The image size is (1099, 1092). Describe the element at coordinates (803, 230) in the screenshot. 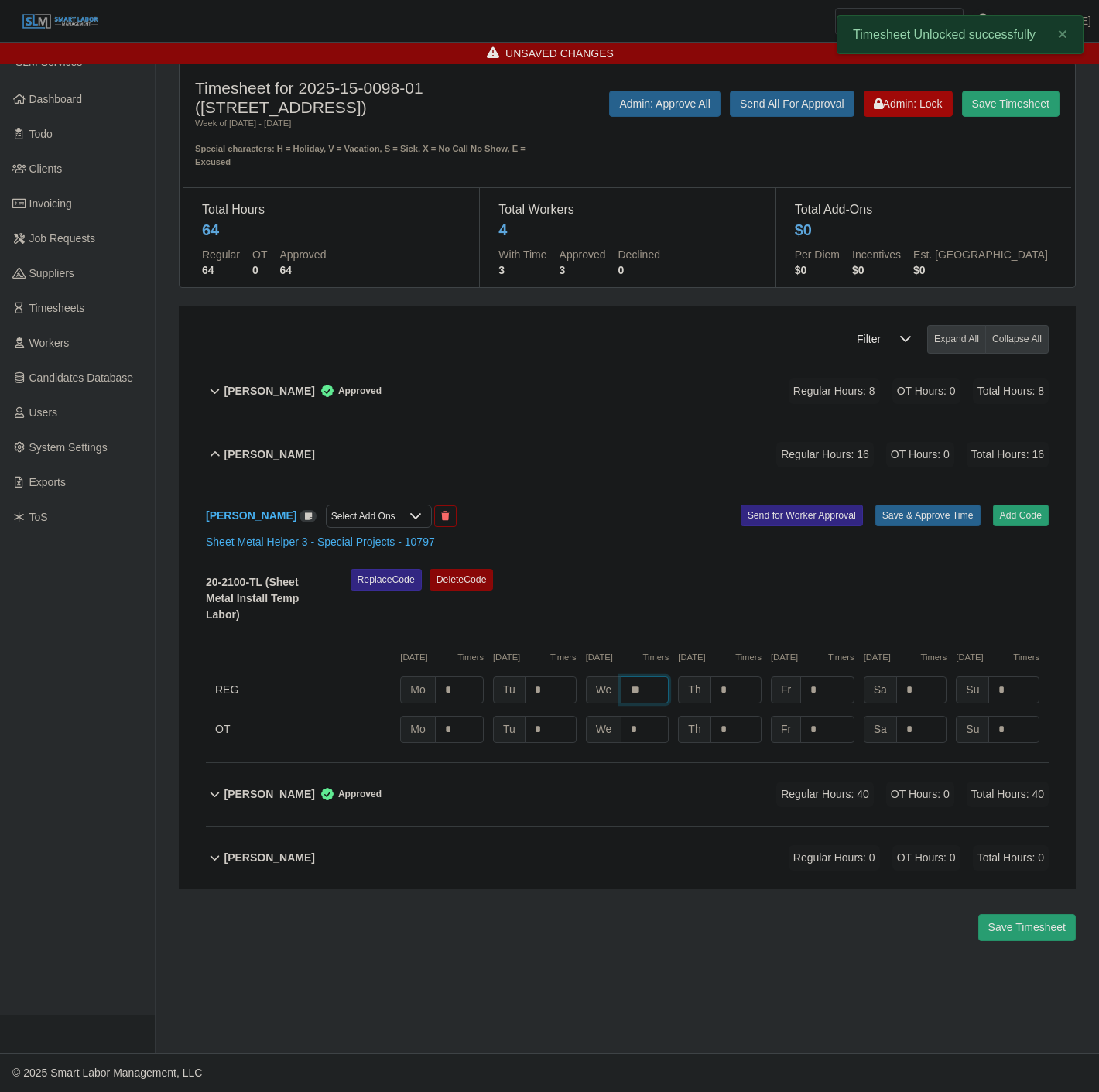

I see `div: $0` at that location.